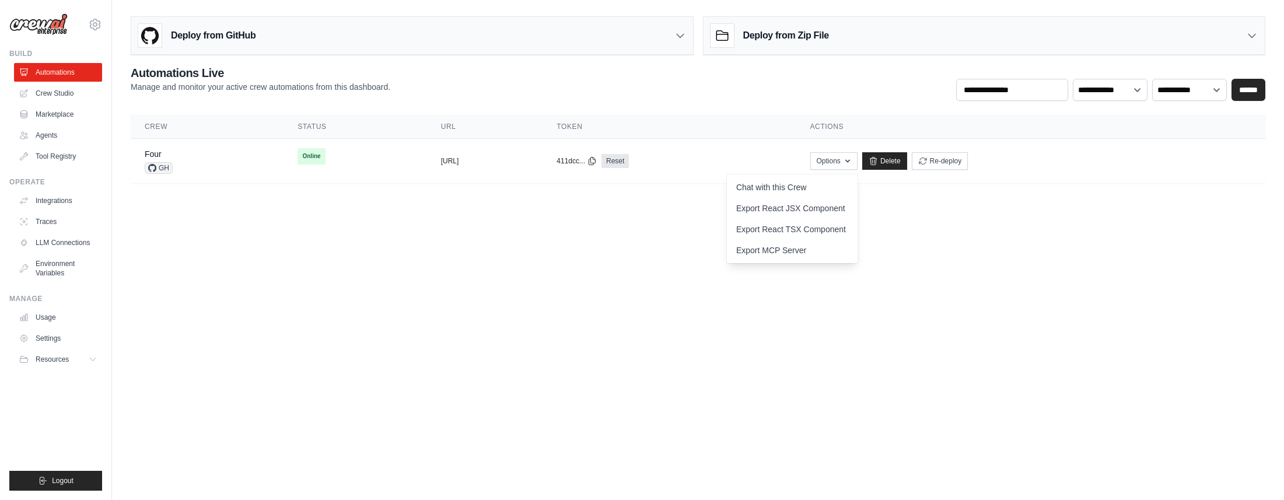 The width and height of the screenshot is (1284, 500). I want to click on a: Environment Variables, so click(58, 268).